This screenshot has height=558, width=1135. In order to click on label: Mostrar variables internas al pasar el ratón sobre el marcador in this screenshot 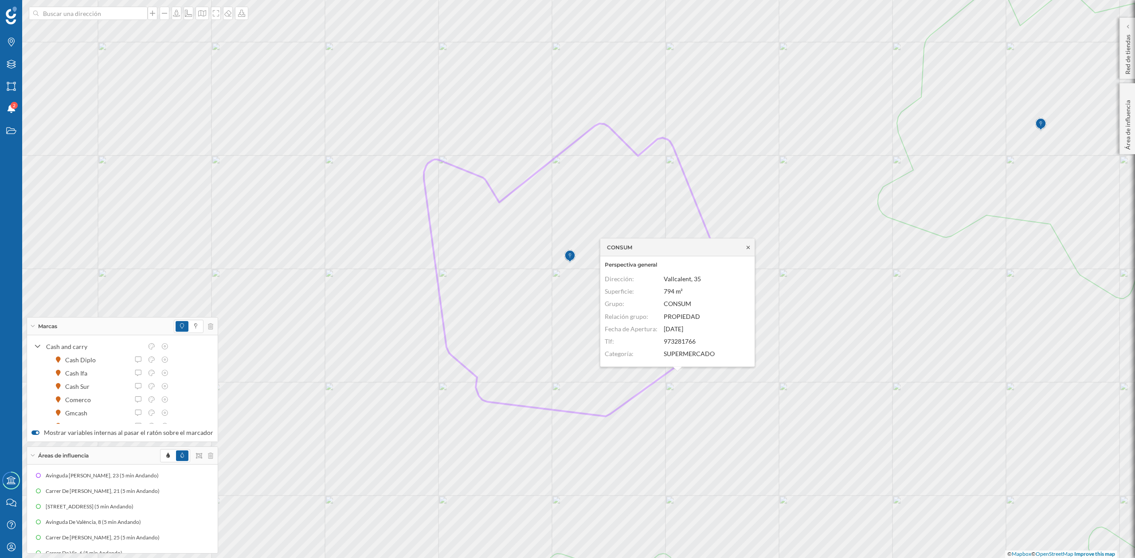, I will do `click(122, 433)`.